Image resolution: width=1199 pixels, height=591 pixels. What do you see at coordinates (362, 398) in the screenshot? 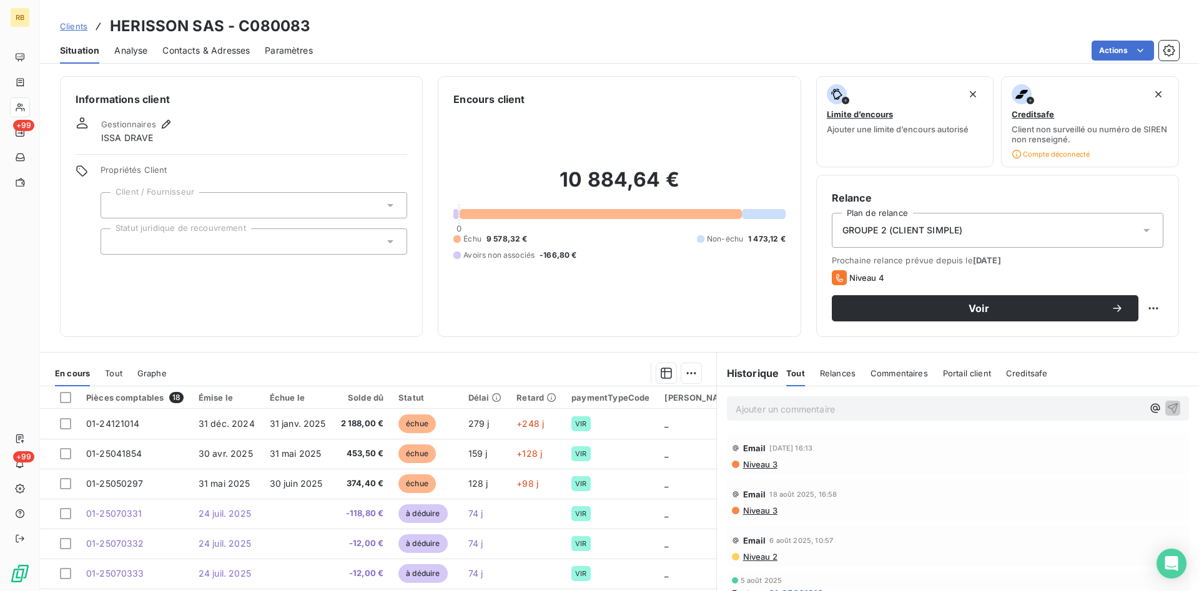
I see `div: Solde dû` at bounding box center [362, 398].